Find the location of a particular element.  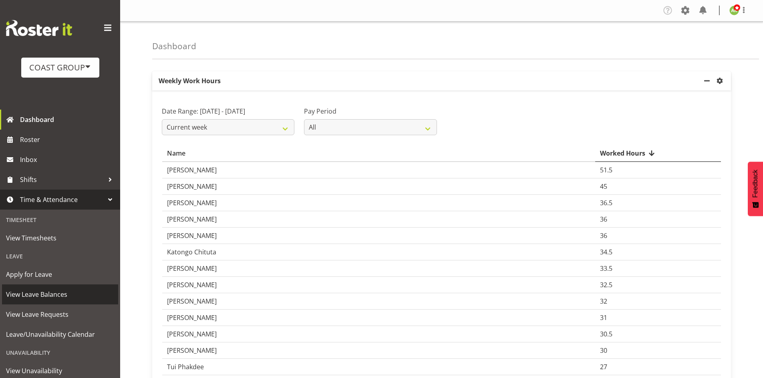

h4: Dashboard is located at coordinates (174, 46).